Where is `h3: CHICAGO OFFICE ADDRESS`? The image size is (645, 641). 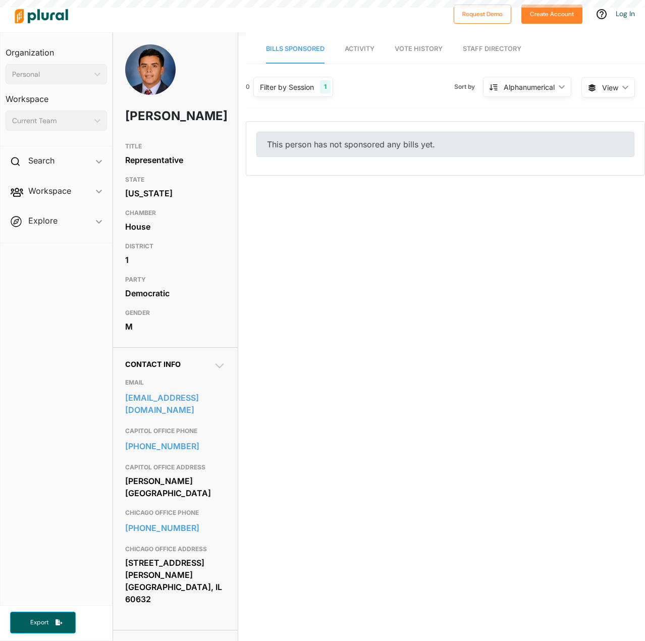
h3: CHICAGO OFFICE ADDRESS is located at coordinates (175, 549).